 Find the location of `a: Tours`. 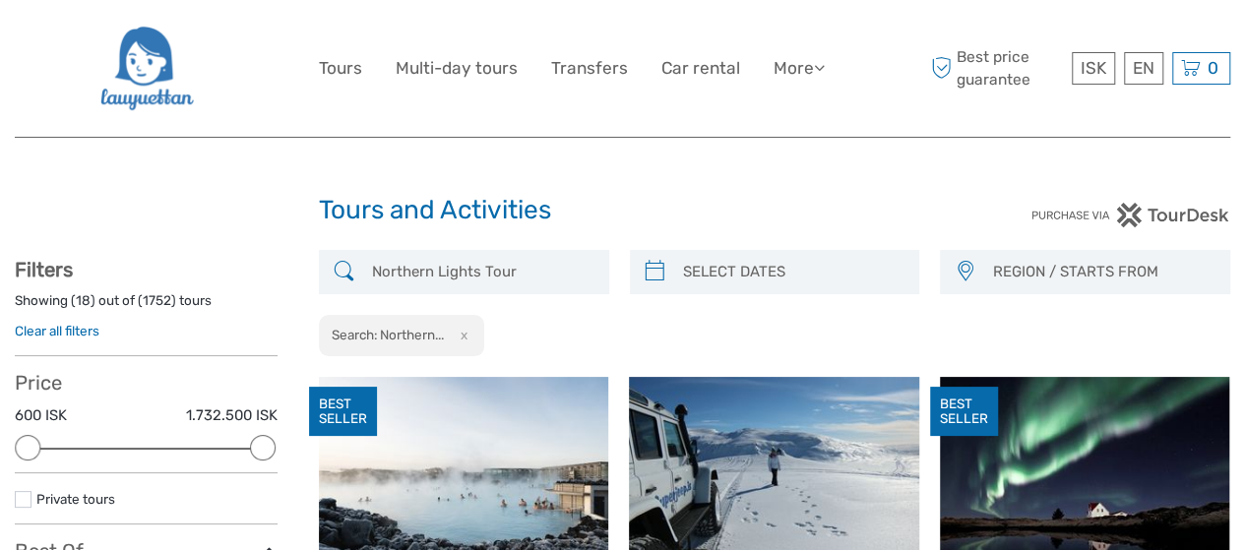

a: Tours is located at coordinates (341, 68).